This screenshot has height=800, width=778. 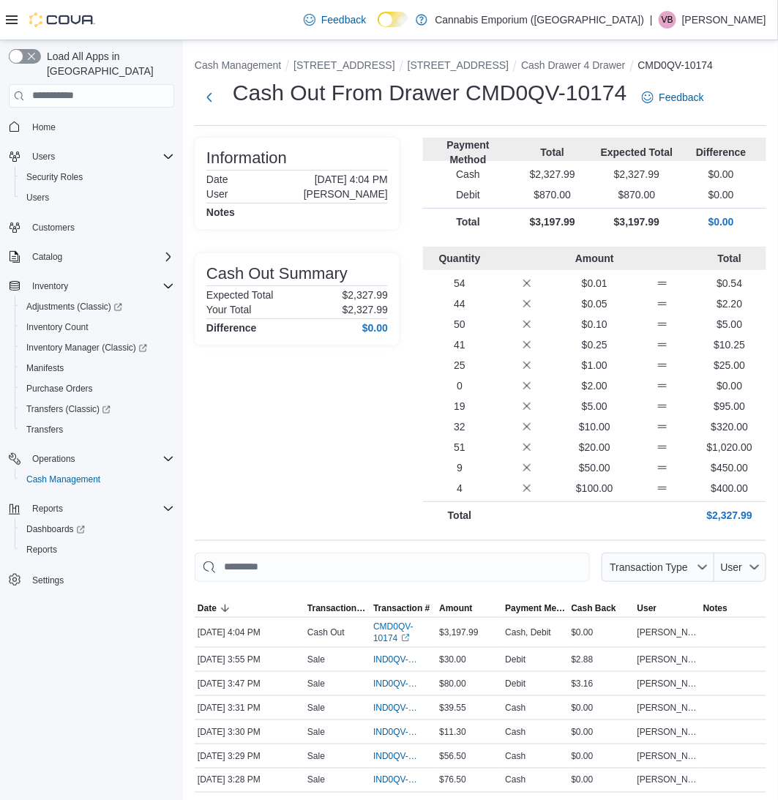 What do you see at coordinates (48, 509) in the screenshot?
I see `span: Reports` at bounding box center [48, 509].